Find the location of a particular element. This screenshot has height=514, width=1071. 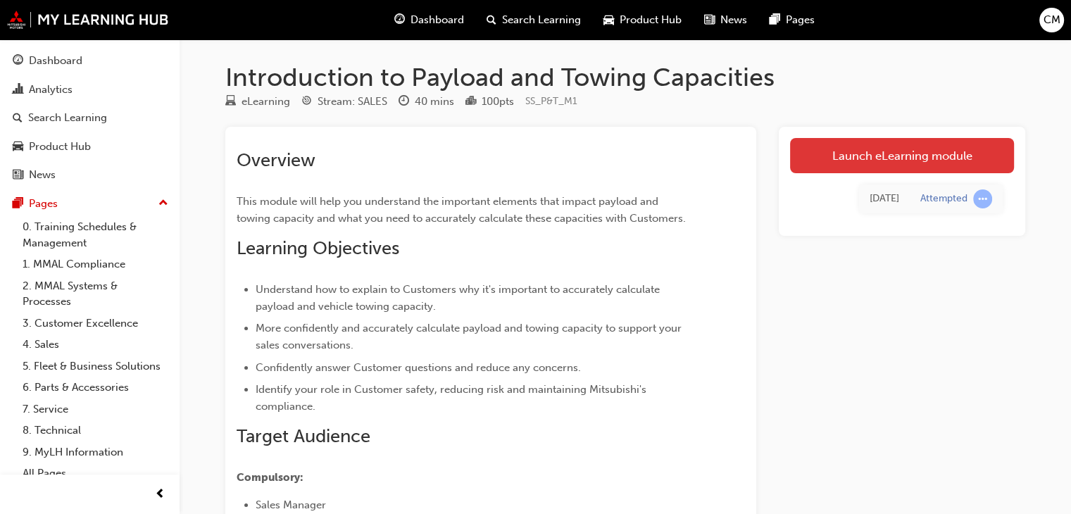

a: 1. MMAL Compliance is located at coordinates (95, 264).